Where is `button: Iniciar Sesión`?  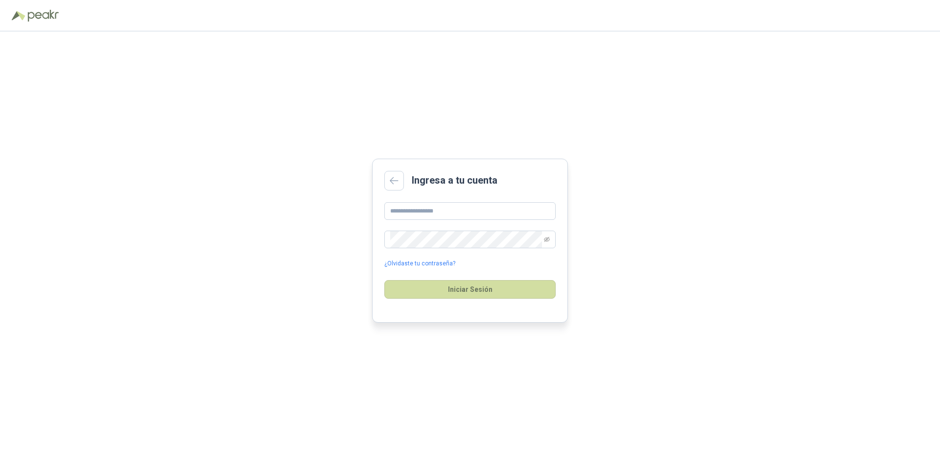 button: Iniciar Sesión is located at coordinates (470, 289).